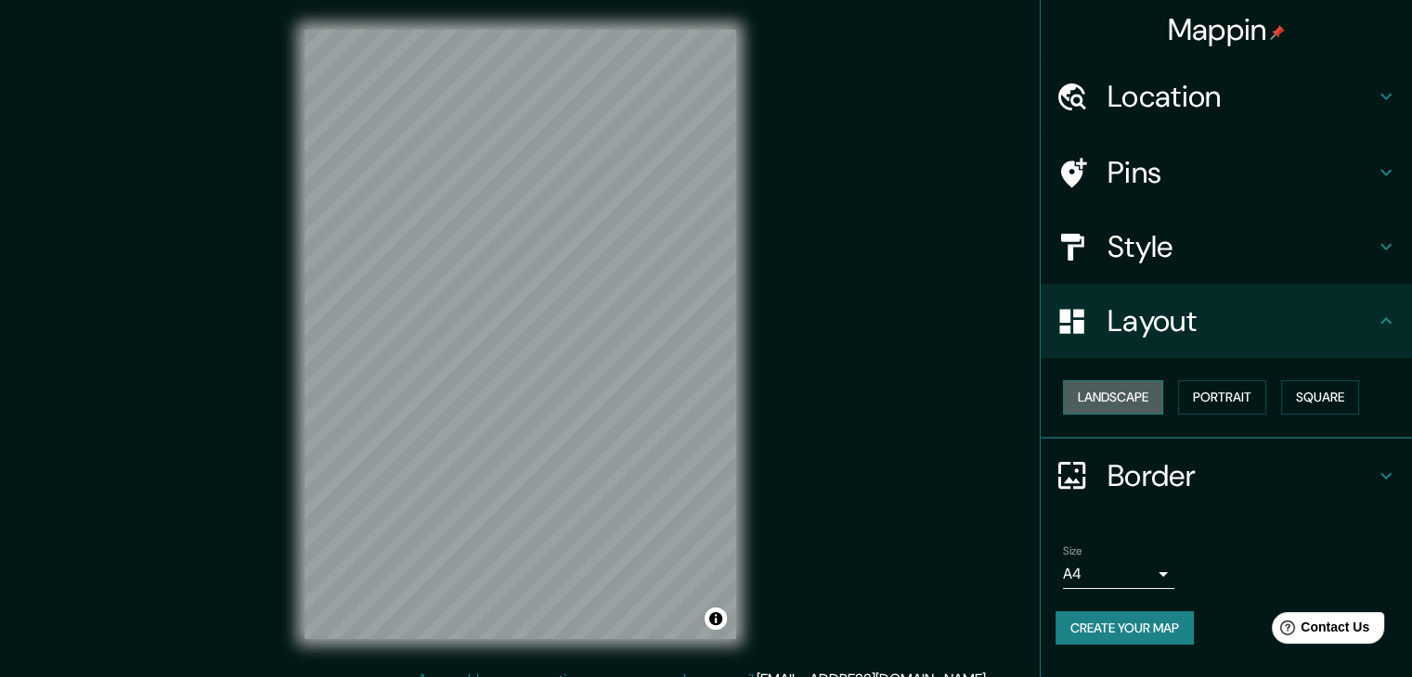 The height and width of the screenshot is (677, 1412). What do you see at coordinates (1118, 574) in the screenshot?
I see `div: A4` at bounding box center [1118, 574].